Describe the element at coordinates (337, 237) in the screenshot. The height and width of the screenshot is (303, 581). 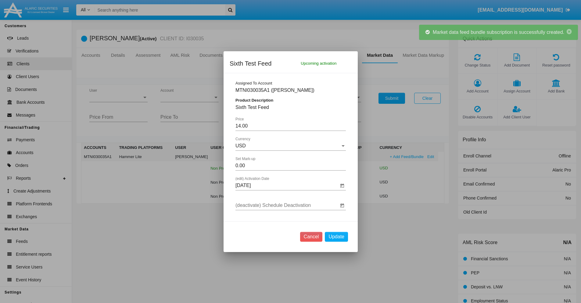
I see `button: Update` at that location.